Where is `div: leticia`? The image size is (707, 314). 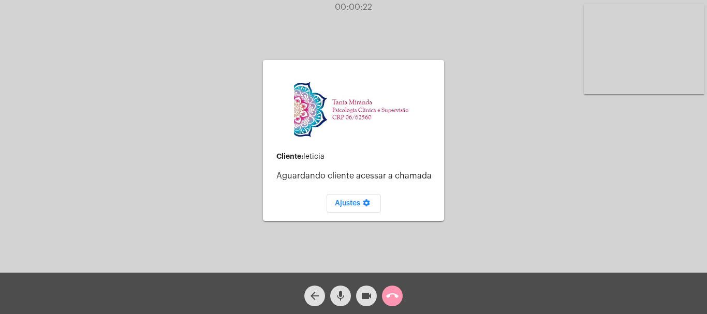
div: leticia is located at coordinates (356, 157).